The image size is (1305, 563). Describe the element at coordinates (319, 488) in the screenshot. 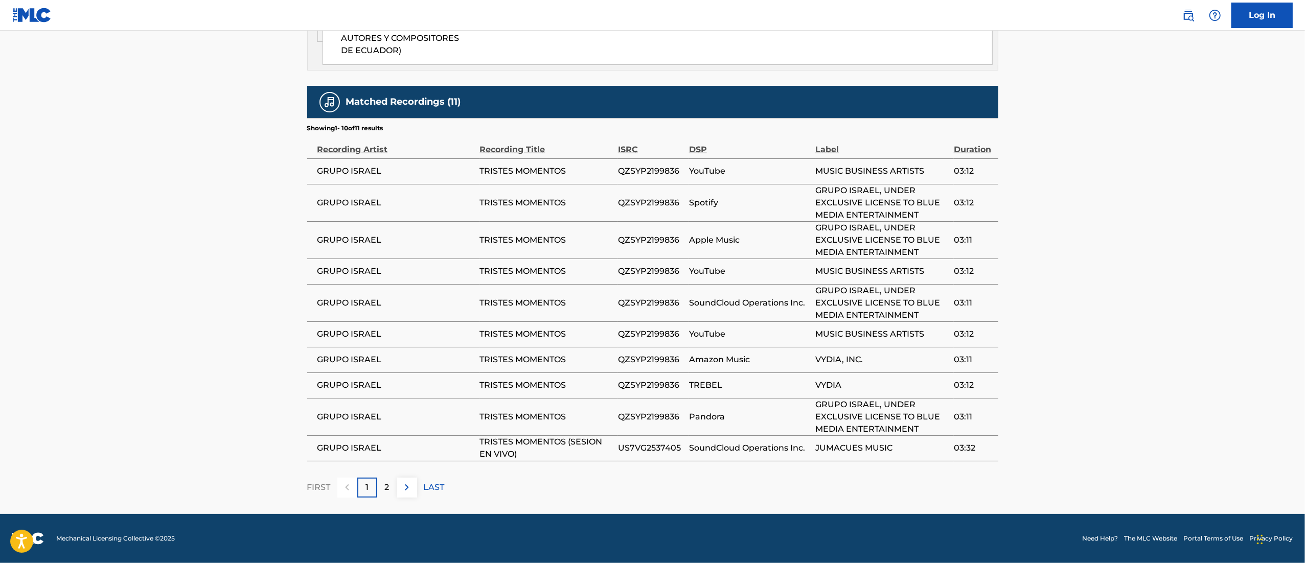

I see `p: FIRST` at that location.